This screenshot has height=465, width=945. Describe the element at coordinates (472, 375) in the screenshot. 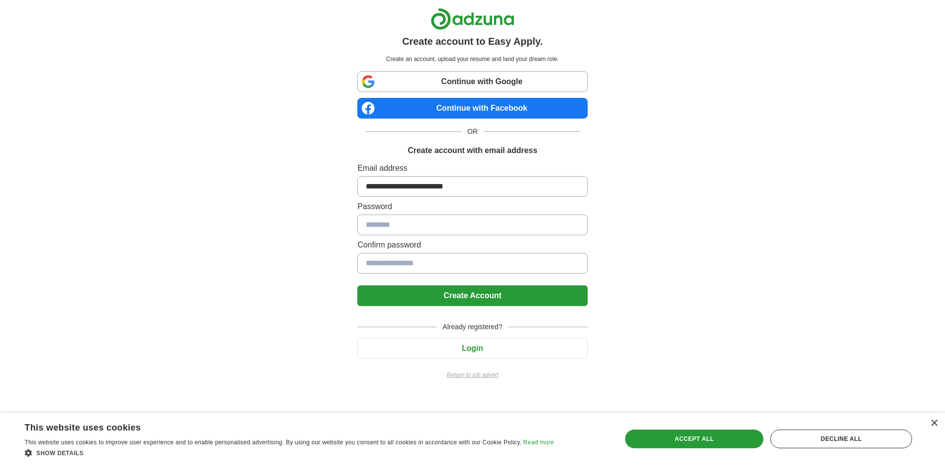

I see `a: Return to job advert` at that location.